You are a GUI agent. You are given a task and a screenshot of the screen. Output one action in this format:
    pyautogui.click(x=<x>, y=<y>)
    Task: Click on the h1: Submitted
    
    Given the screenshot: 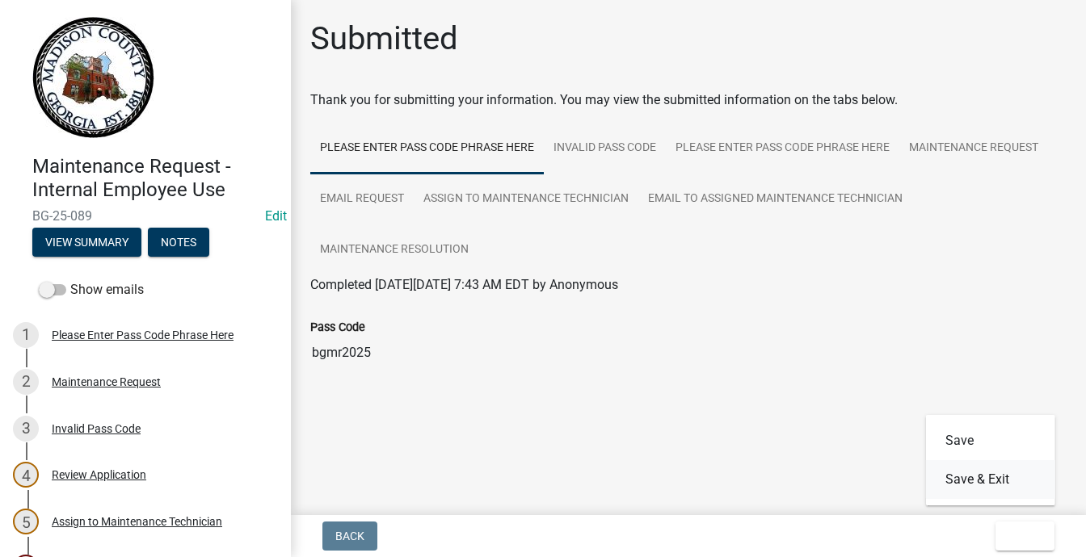 What is the action you would take?
    pyautogui.click(x=384, y=39)
    